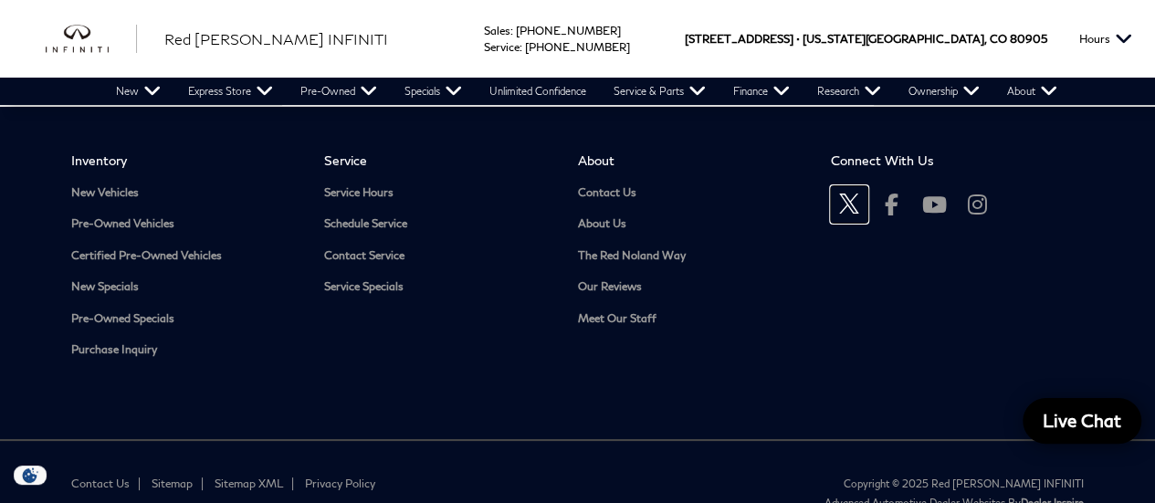 The image size is (1155, 503). Describe the element at coordinates (183, 287) in the screenshot. I see `a: New Specials` at that location.